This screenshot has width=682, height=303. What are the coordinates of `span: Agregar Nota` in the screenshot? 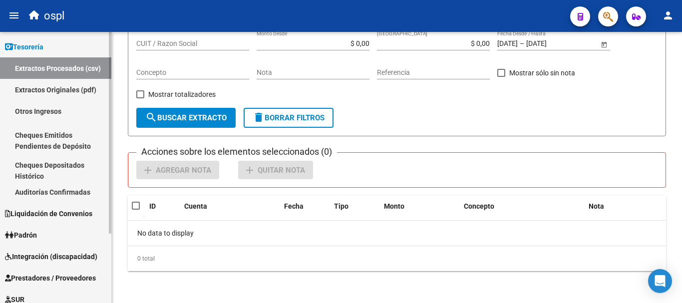 It's located at (183, 170).